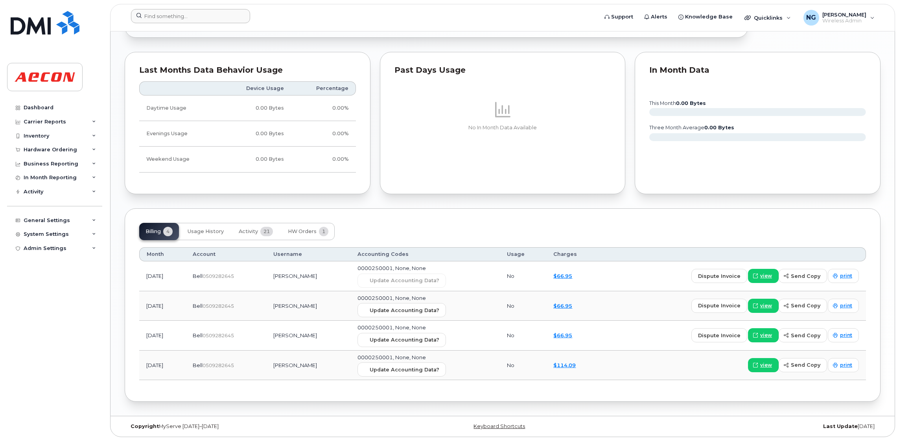  I want to click on tr: Weekdays from 6:00pm to 8:00am, so click(247, 134).